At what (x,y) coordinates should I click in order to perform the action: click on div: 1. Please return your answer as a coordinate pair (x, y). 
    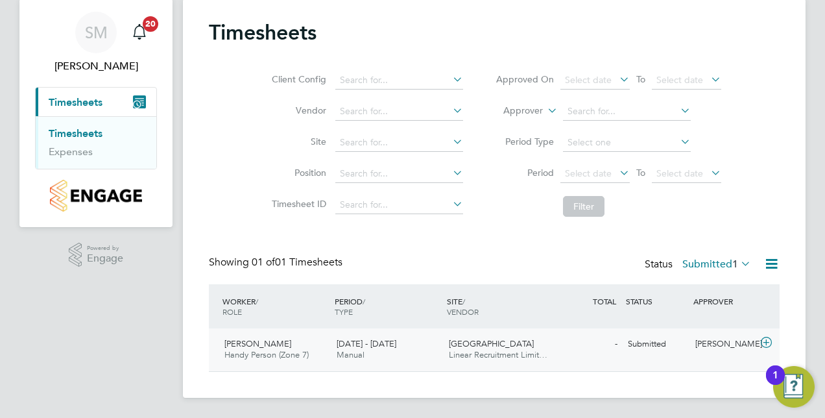
    Looking at the image, I should click on (775, 383).